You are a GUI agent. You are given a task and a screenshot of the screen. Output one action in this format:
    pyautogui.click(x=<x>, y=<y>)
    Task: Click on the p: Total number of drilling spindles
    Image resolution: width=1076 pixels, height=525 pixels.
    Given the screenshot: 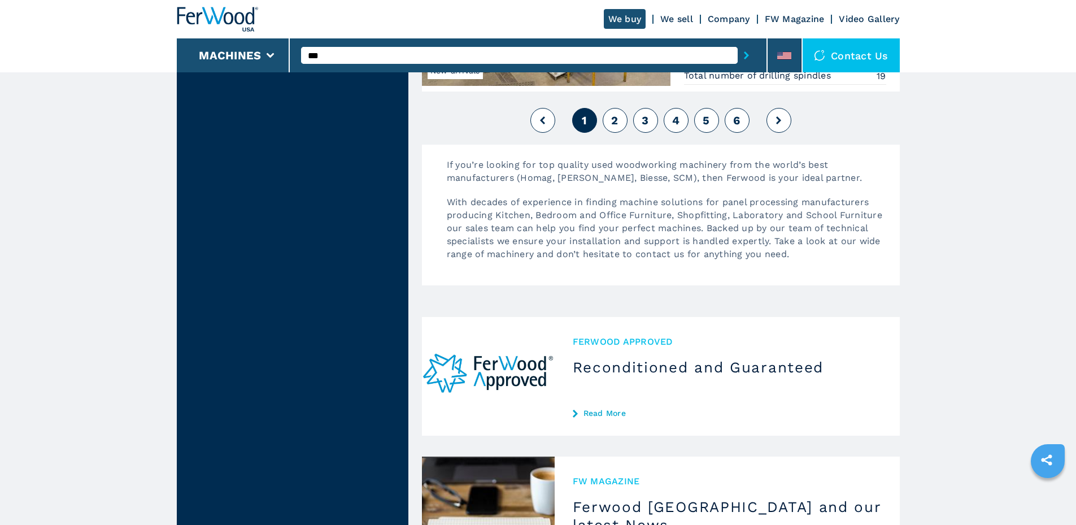 What is the action you would take?
    pyautogui.click(x=759, y=76)
    